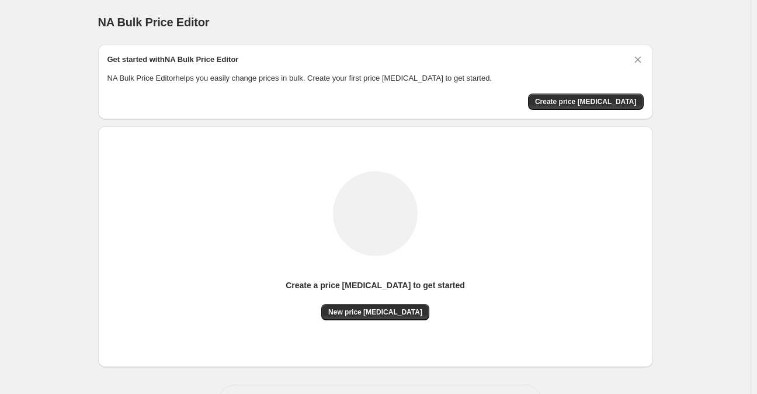 The height and width of the screenshot is (394, 757). I want to click on span: NA Bulk Price Editor, so click(154, 22).